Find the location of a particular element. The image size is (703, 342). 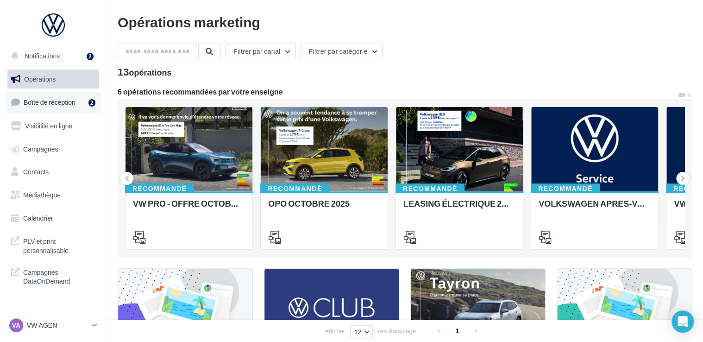

p: VW AGEN is located at coordinates (57, 325).